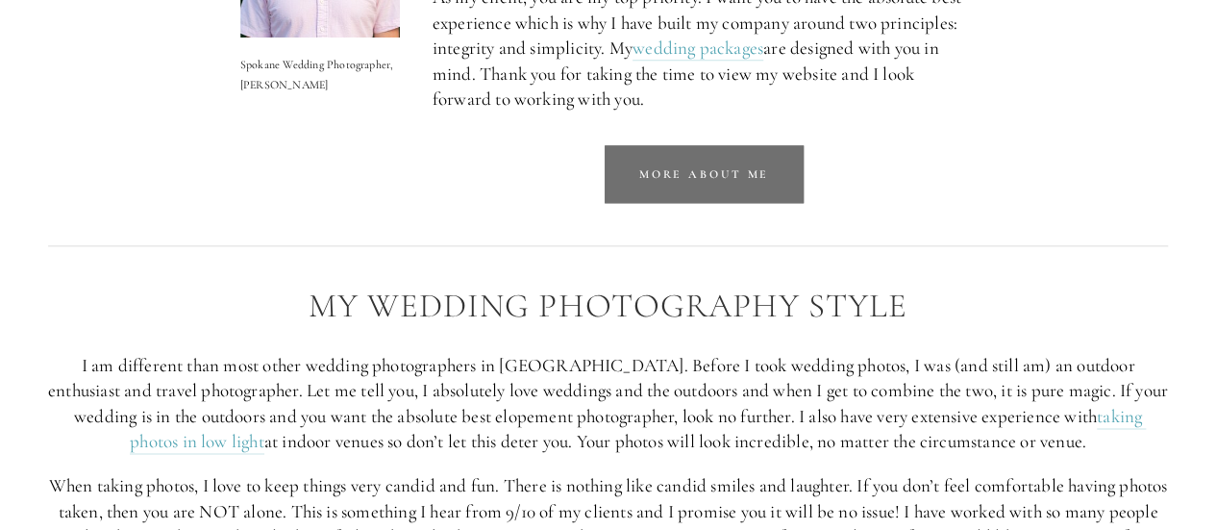  What do you see at coordinates (607, 306) in the screenshot?
I see `h2: My Wedding Photography Style` at bounding box center [607, 306].